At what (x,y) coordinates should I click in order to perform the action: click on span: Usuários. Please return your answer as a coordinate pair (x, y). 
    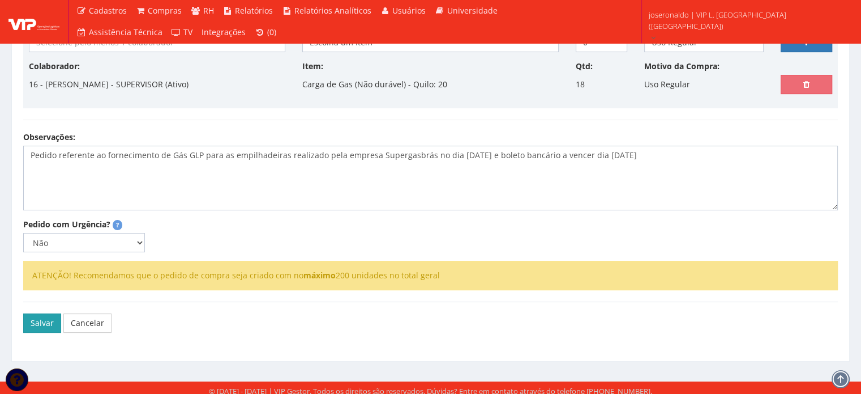
    Looking at the image, I should click on (409, 10).